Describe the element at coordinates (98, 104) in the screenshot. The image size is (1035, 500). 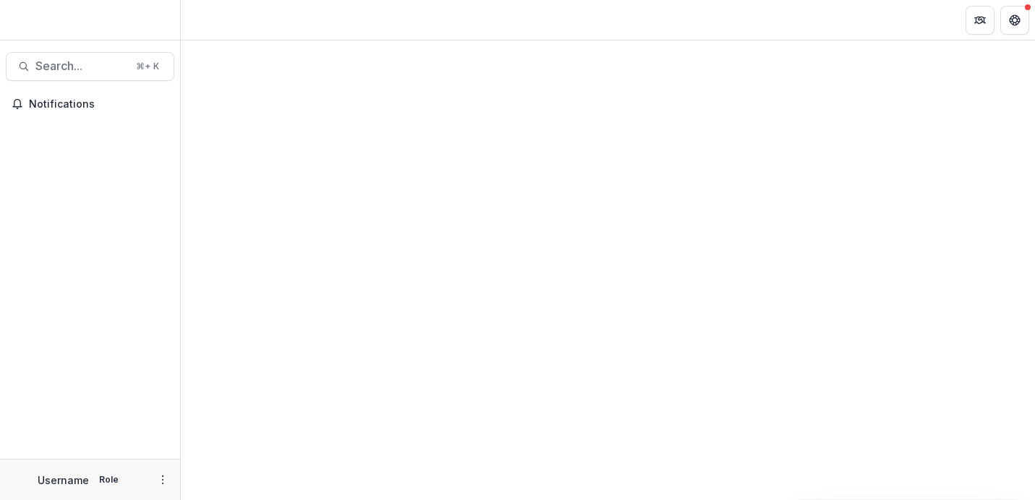
I see `span: Notifications` at that location.